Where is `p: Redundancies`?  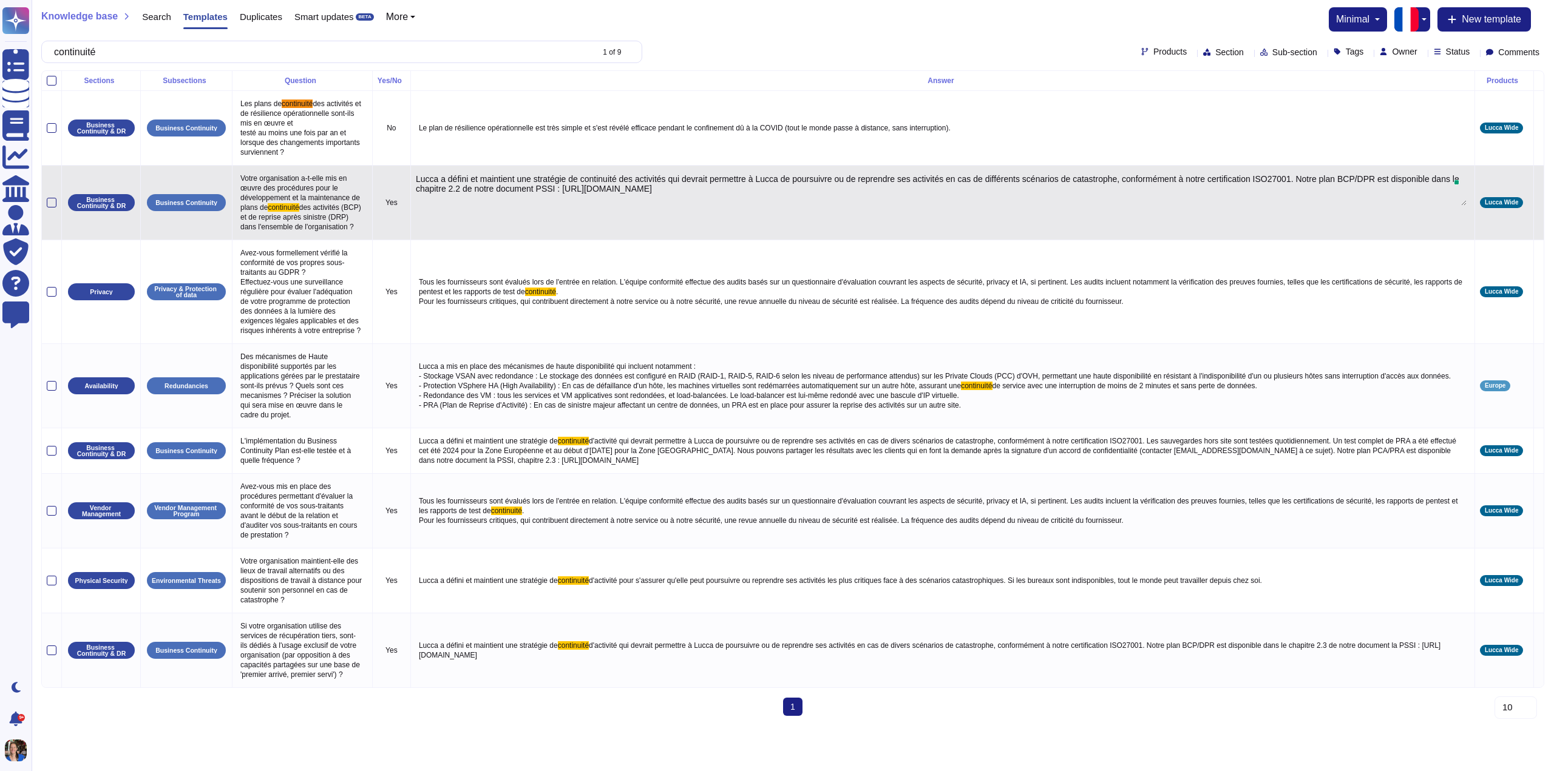 p: Redundancies is located at coordinates (186, 386).